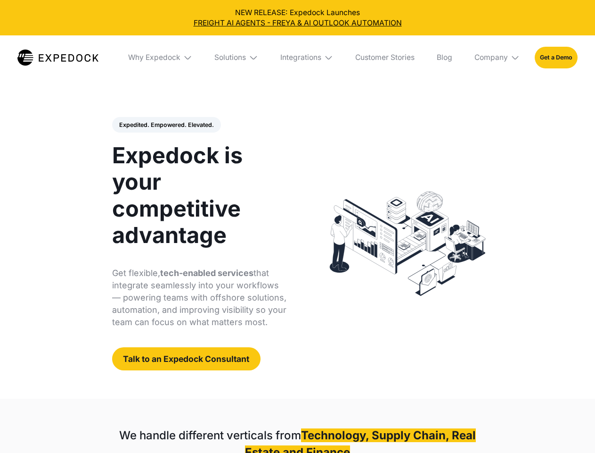  What do you see at coordinates (298, 23) in the screenshot?
I see `a: FREIGHT AI AGENTS - FREYA & AI OUTLOOK AUTOMATION` at bounding box center [298, 23].